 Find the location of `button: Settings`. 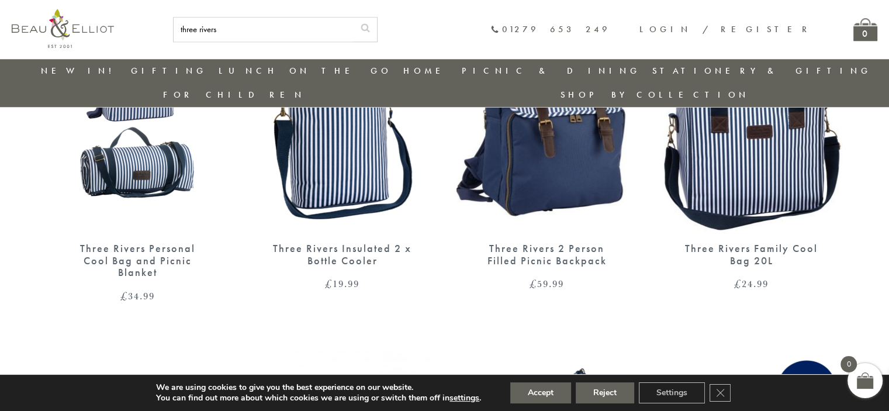

button: Settings is located at coordinates (671, 393).